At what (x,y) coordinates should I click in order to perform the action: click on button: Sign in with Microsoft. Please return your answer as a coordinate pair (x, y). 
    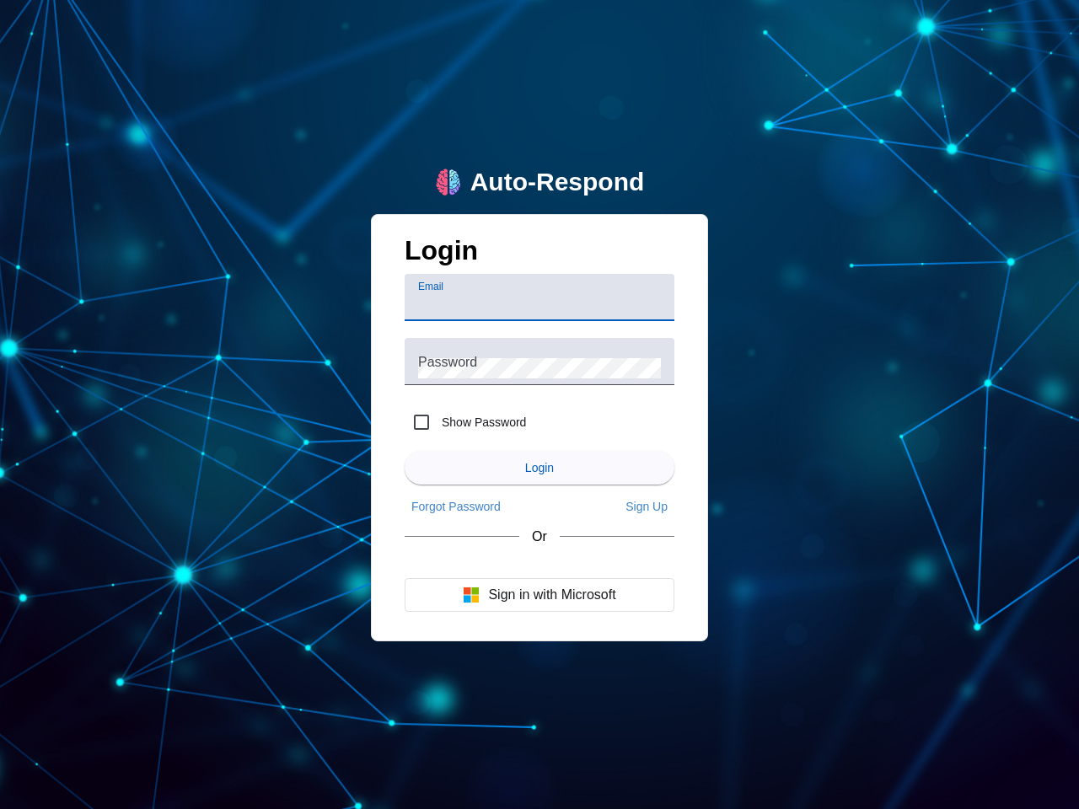
    Looking at the image, I should click on (539, 595).